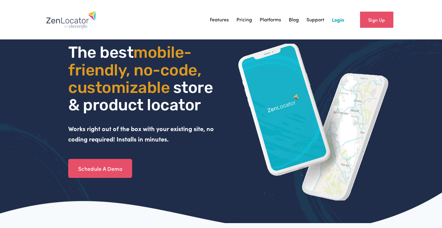 The height and width of the screenshot is (228, 442). What do you see at coordinates (338, 20) in the screenshot?
I see `a: Login` at bounding box center [338, 20].